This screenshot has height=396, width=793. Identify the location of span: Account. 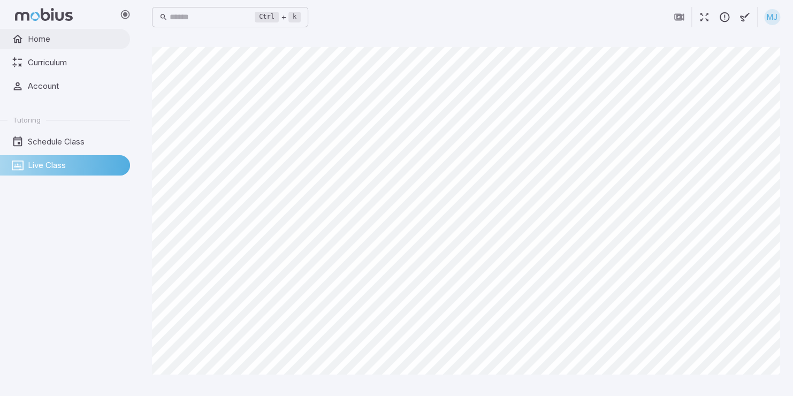
(75, 86).